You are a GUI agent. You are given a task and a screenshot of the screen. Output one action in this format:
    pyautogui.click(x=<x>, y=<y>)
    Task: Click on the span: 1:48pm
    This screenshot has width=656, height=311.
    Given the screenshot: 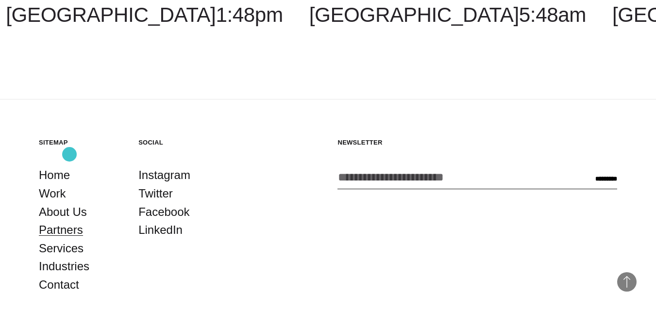 What is the action you would take?
    pyautogui.click(x=249, y=15)
    